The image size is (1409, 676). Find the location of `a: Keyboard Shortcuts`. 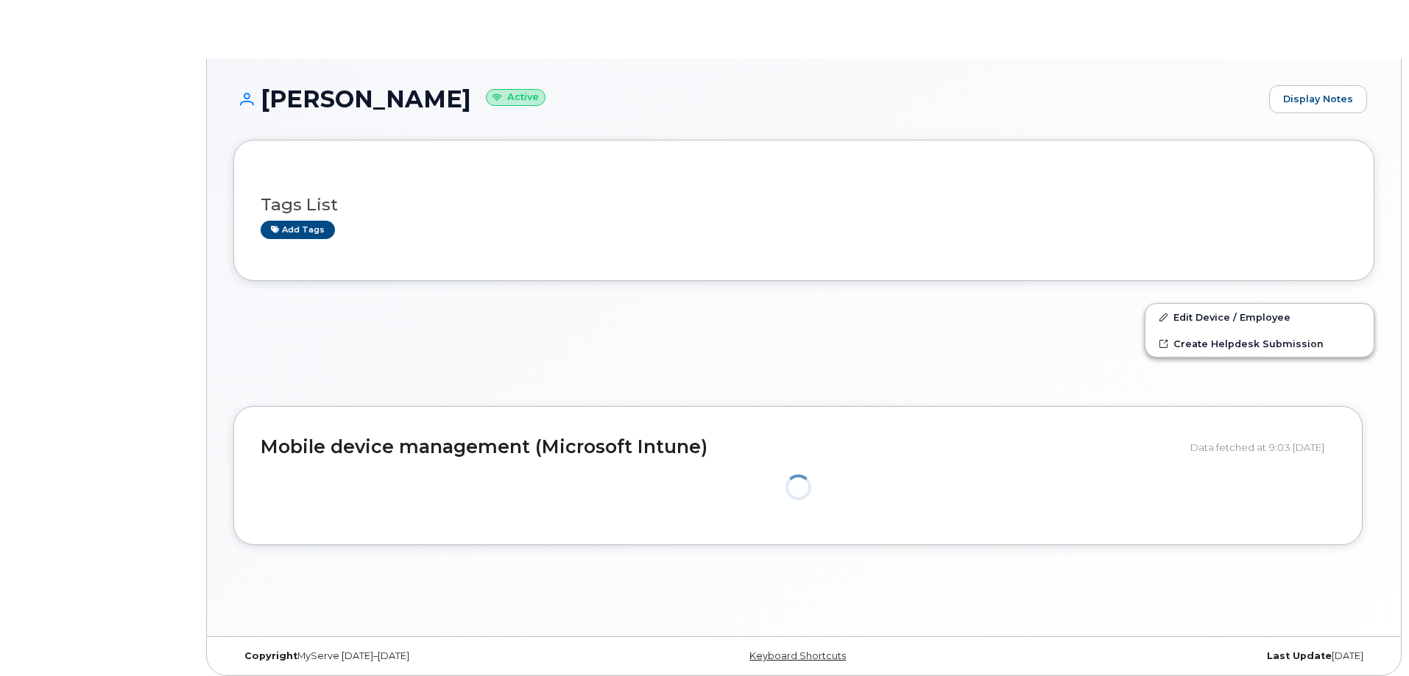

a: Keyboard Shortcuts is located at coordinates (797, 656).